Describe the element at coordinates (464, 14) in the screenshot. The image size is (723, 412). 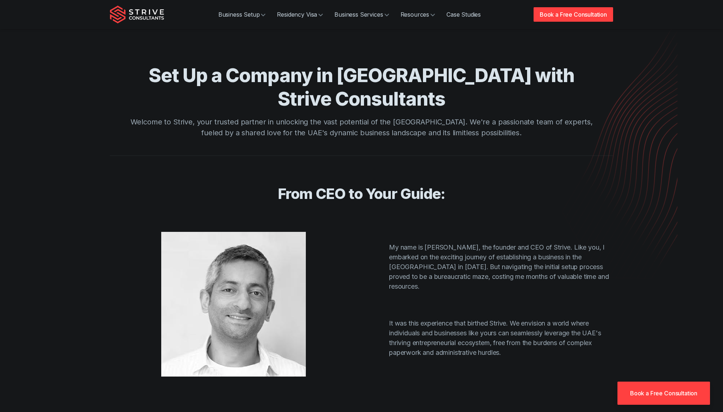
I see `a: Case Studies` at that location.